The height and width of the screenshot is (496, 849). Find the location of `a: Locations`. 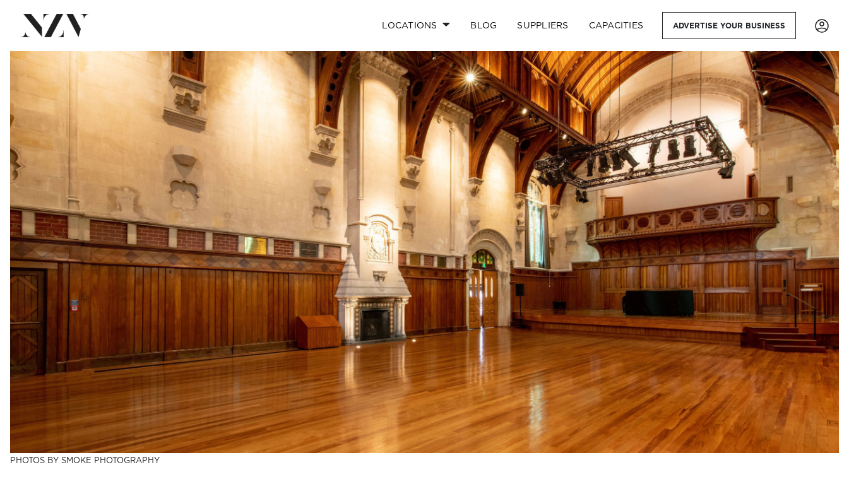

a: Locations is located at coordinates (416, 25).